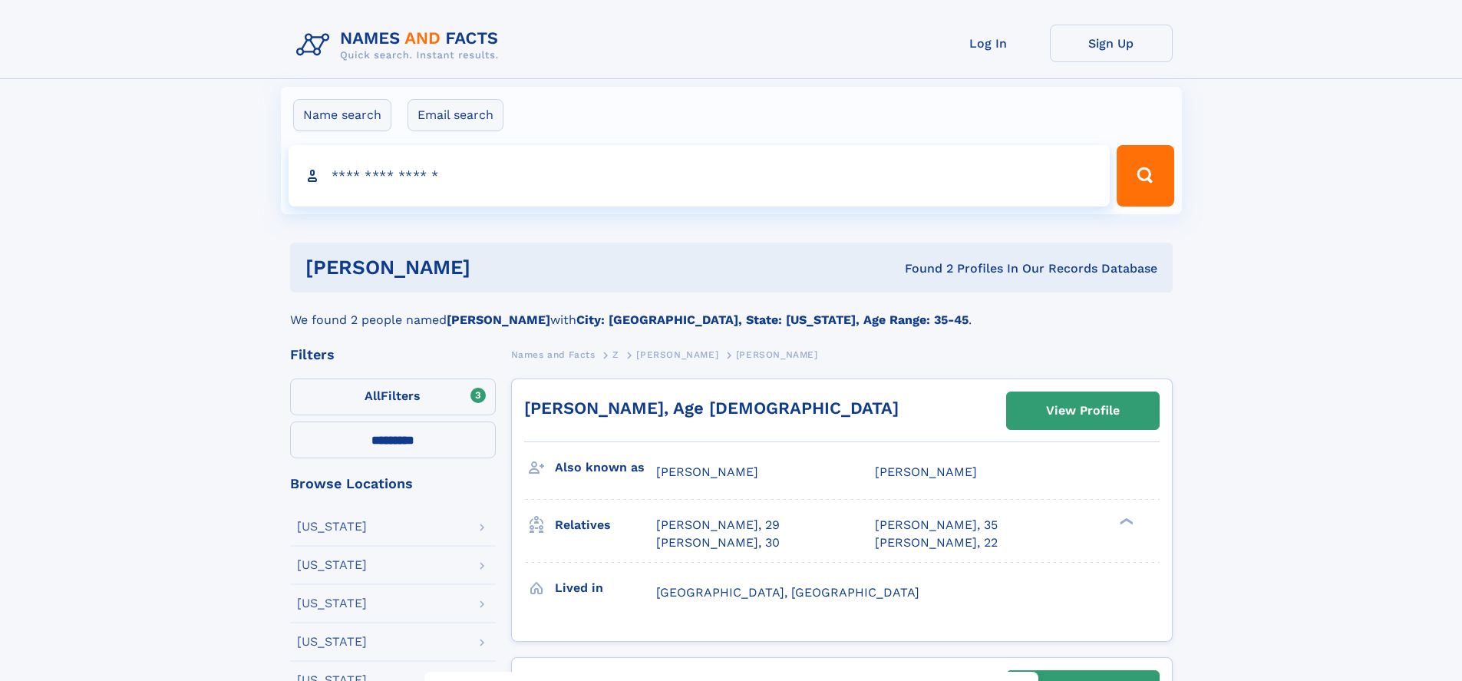  What do you see at coordinates (1083, 411) in the screenshot?
I see `a: View Profile` at bounding box center [1083, 411].